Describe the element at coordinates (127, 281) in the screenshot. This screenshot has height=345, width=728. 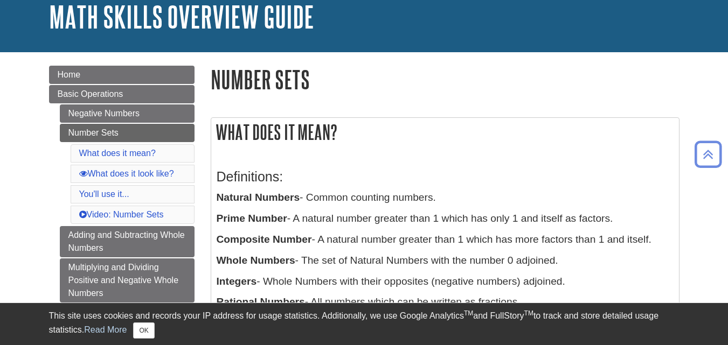
I see `a: Multiplying and Dividing Positive and Negative Whole Numbers` at that location.